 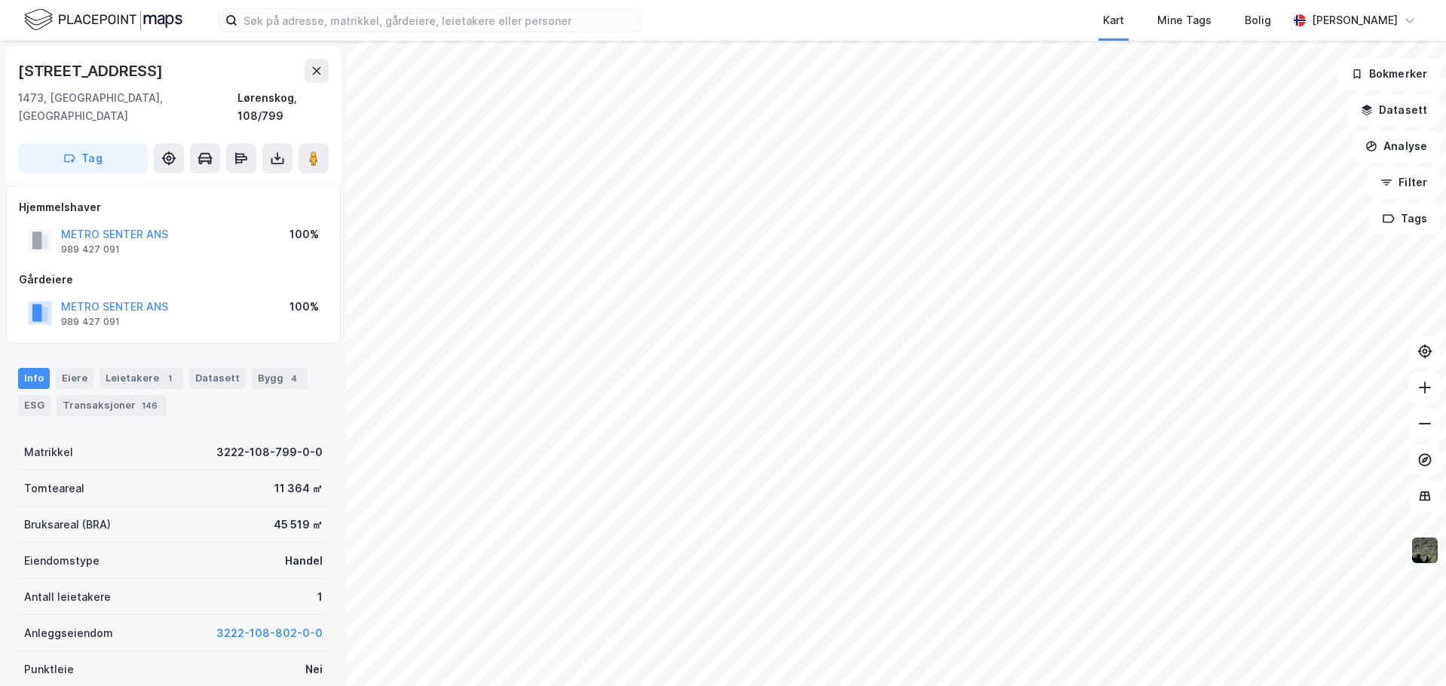 What do you see at coordinates (269, 452) in the screenshot?
I see `div: 3222-108-799-0-0` at bounding box center [269, 452].